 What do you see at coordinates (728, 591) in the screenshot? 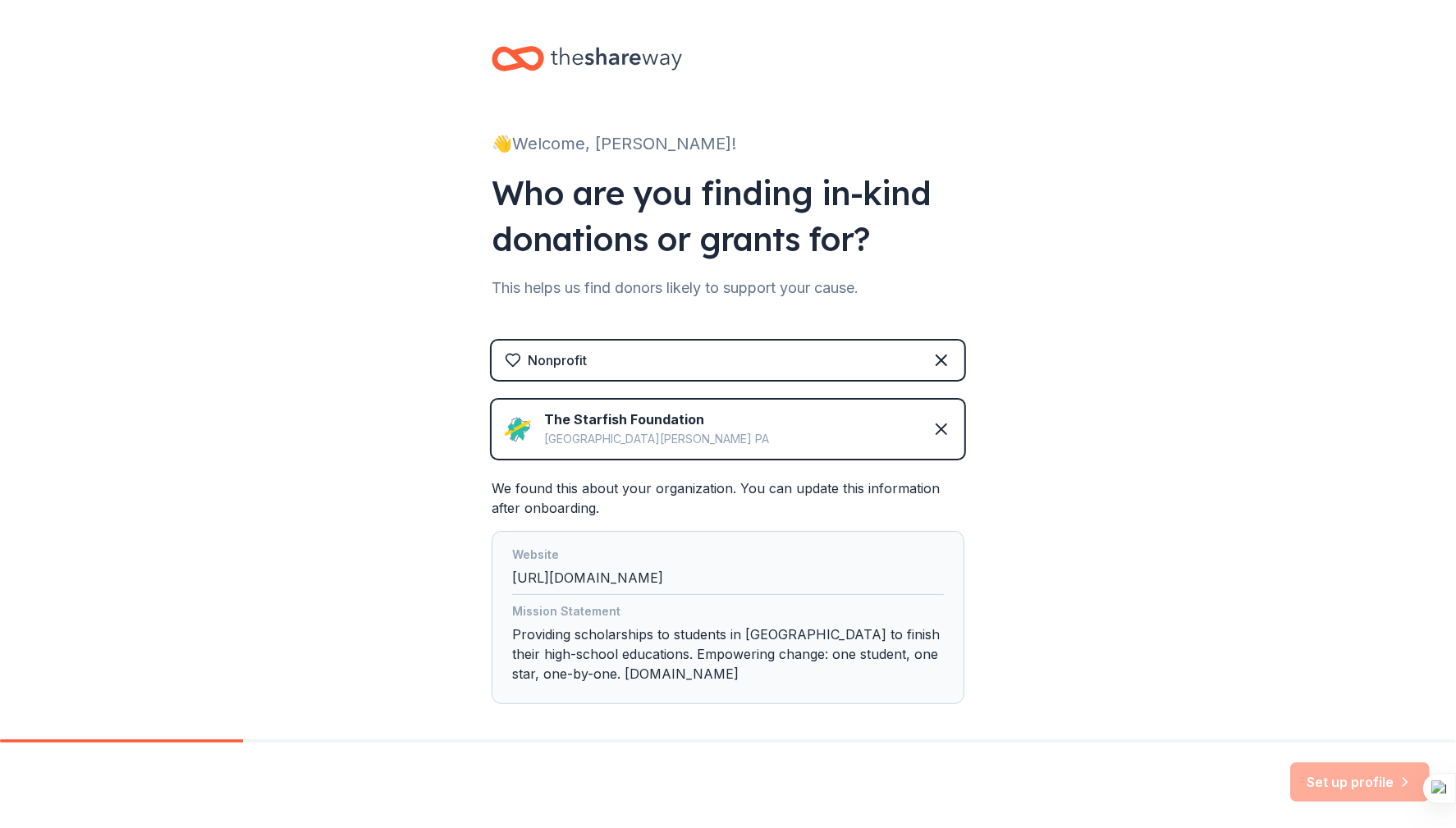
I see `div: We found this about your organization. You can update this information after onboarding.` at bounding box center [728, 591].